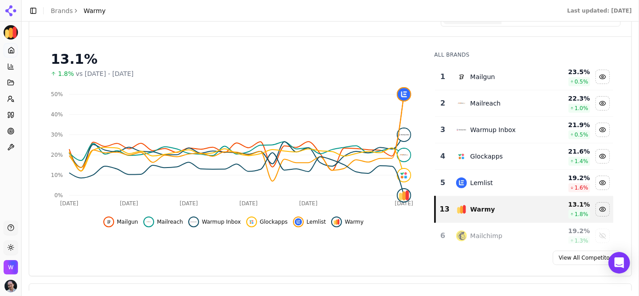  What do you see at coordinates (62, 11) in the screenshot?
I see `a: Brands` at bounding box center [62, 11].